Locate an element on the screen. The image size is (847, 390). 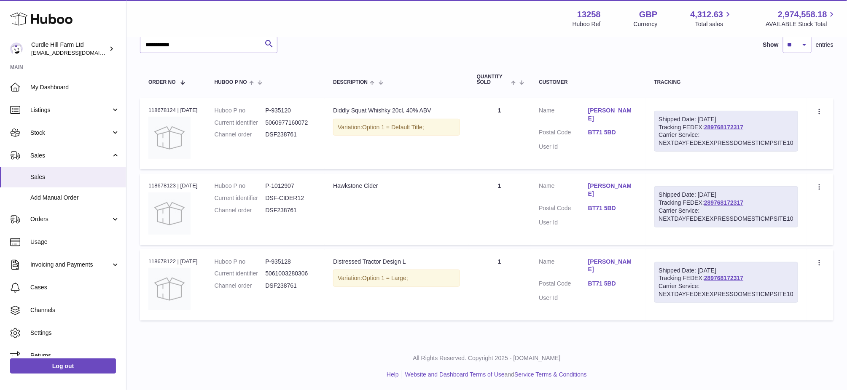
span: Order No is located at coordinates (162, 82).